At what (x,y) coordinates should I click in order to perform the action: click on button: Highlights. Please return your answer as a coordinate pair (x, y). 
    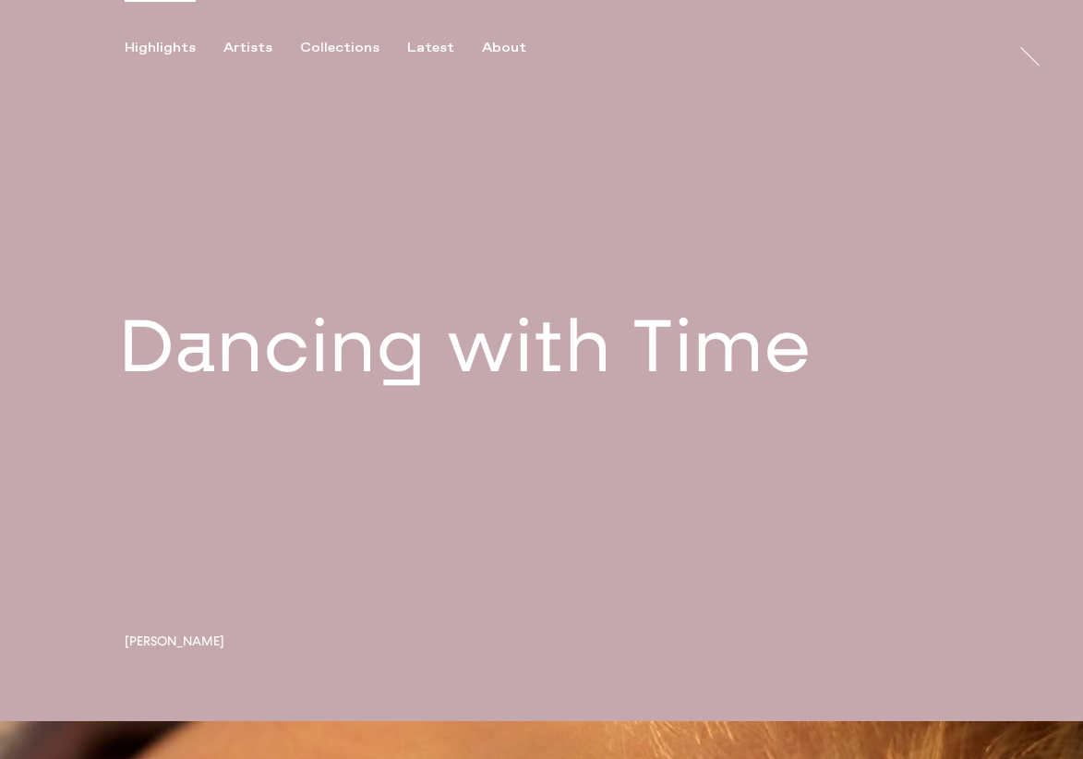
    Looking at the image, I should click on (174, 48).